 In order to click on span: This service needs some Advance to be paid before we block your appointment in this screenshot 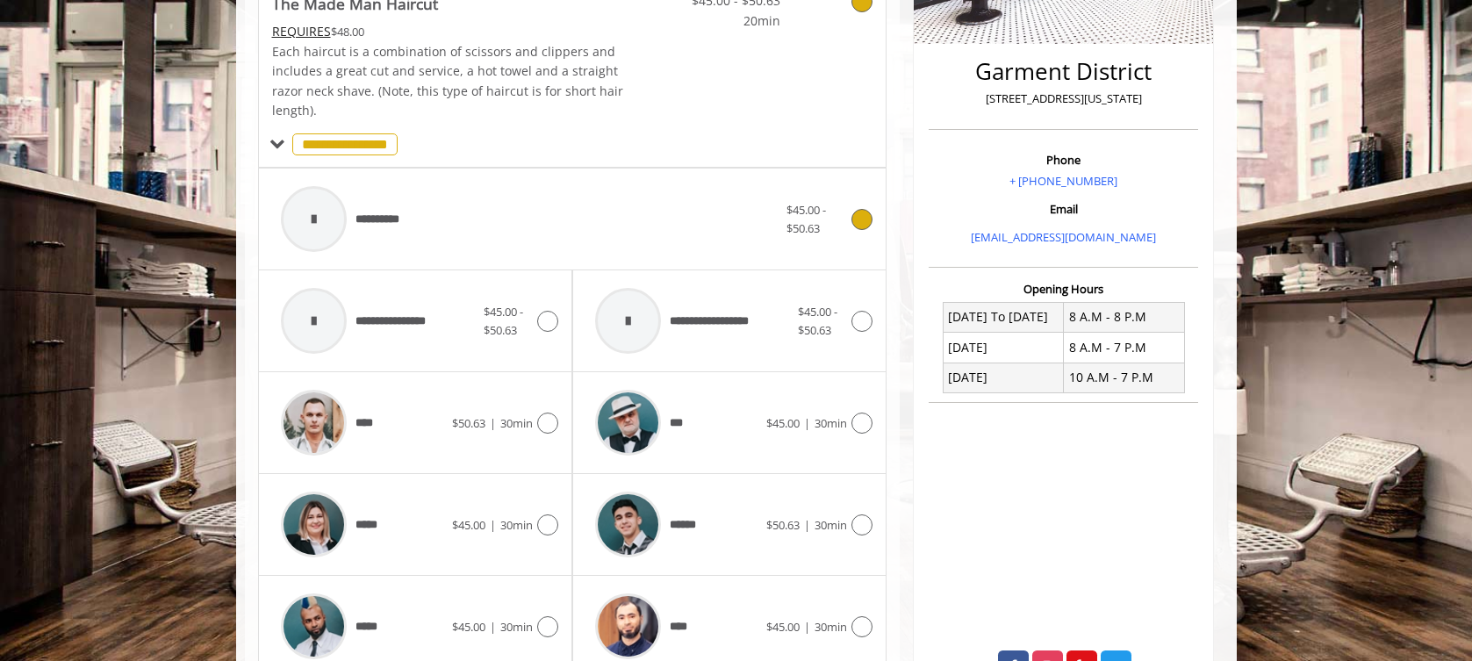, I will do `click(301, 31)`.